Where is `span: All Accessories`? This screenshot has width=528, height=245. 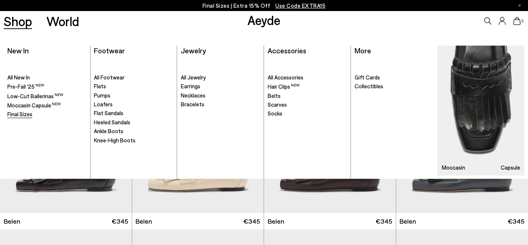
span: All Accessories is located at coordinates (285, 77).